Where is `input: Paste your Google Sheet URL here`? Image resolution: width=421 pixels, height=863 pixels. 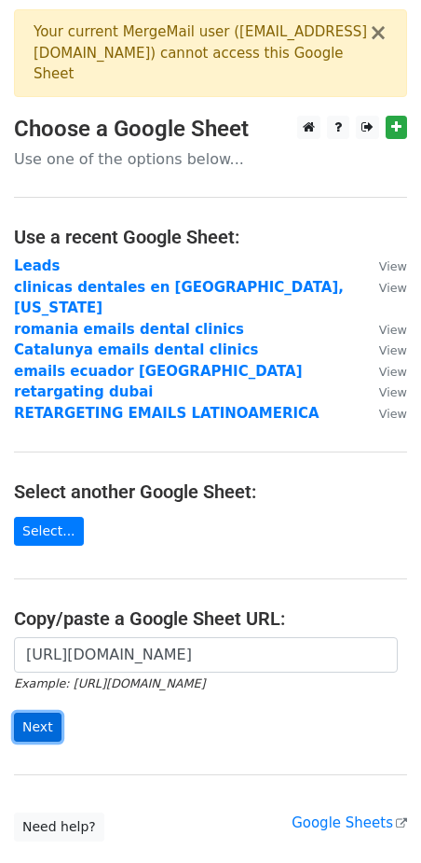 input: Paste your Google Sheet URL here is located at coordinates (206, 655).